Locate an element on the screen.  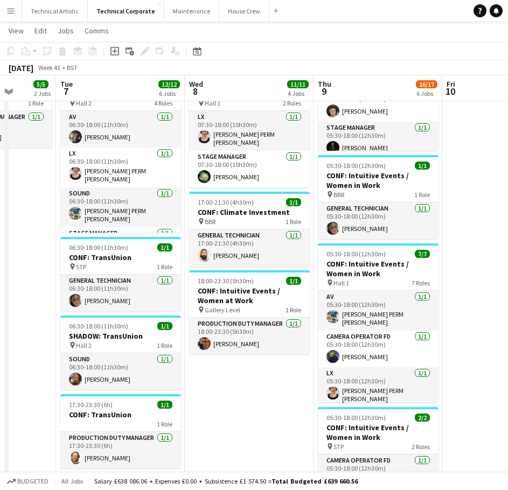
span: Total Budgeted £639 660.56 is located at coordinates (315, 481).